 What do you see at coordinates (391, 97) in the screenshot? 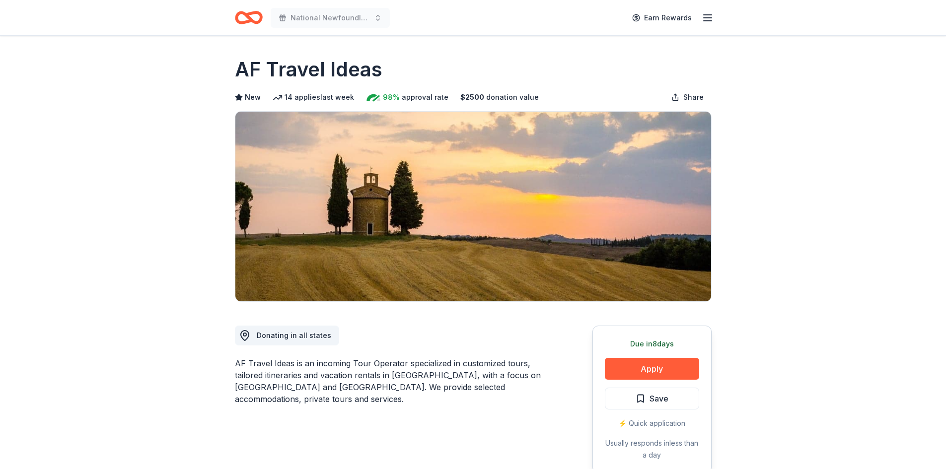
I see `span: 98%` at bounding box center [391, 97].